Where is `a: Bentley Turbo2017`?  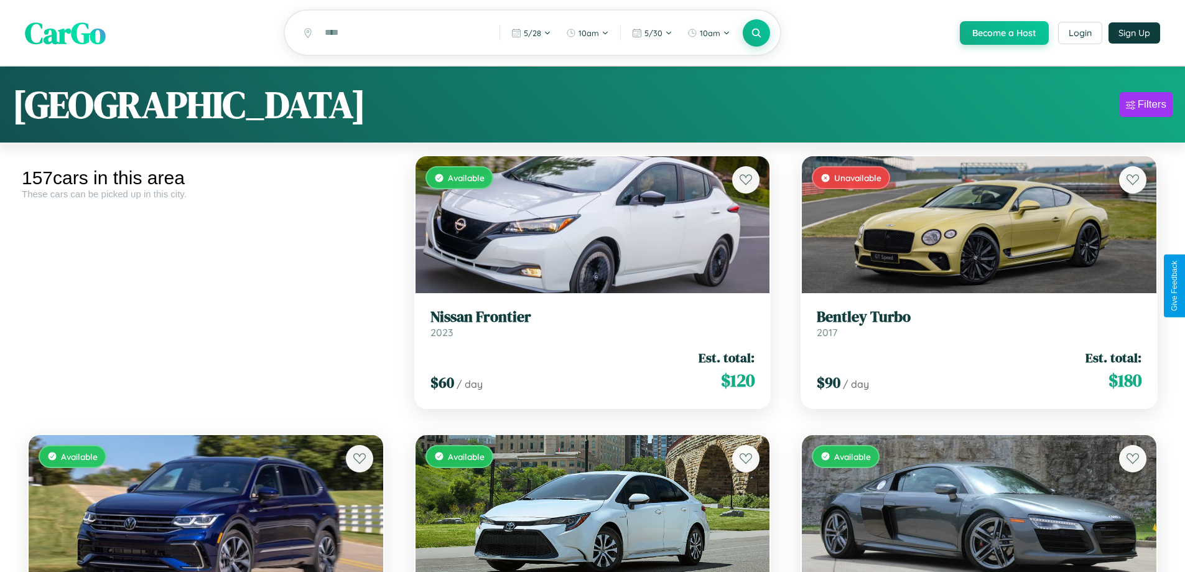
a: Bentley Turbo2017 is located at coordinates (979, 323).